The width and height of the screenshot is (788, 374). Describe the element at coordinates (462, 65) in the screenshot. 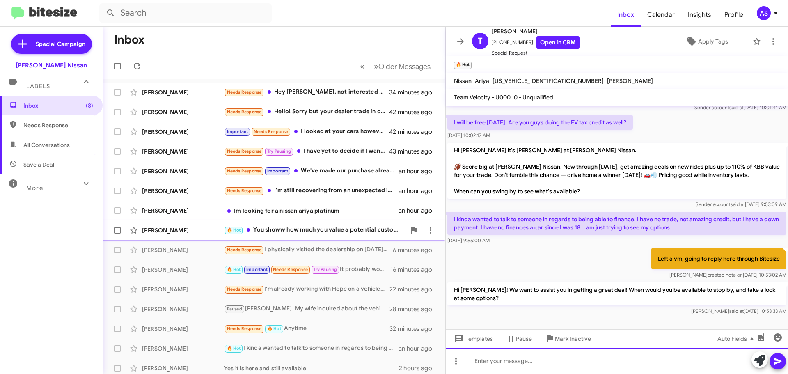

I see `small: 🔥 Hot` at that location.